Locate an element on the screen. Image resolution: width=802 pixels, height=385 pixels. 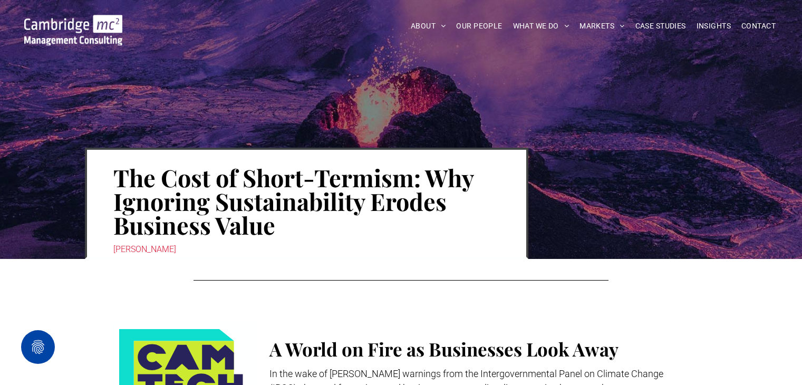
a: ABOUT is located at coordinates (428, 26).